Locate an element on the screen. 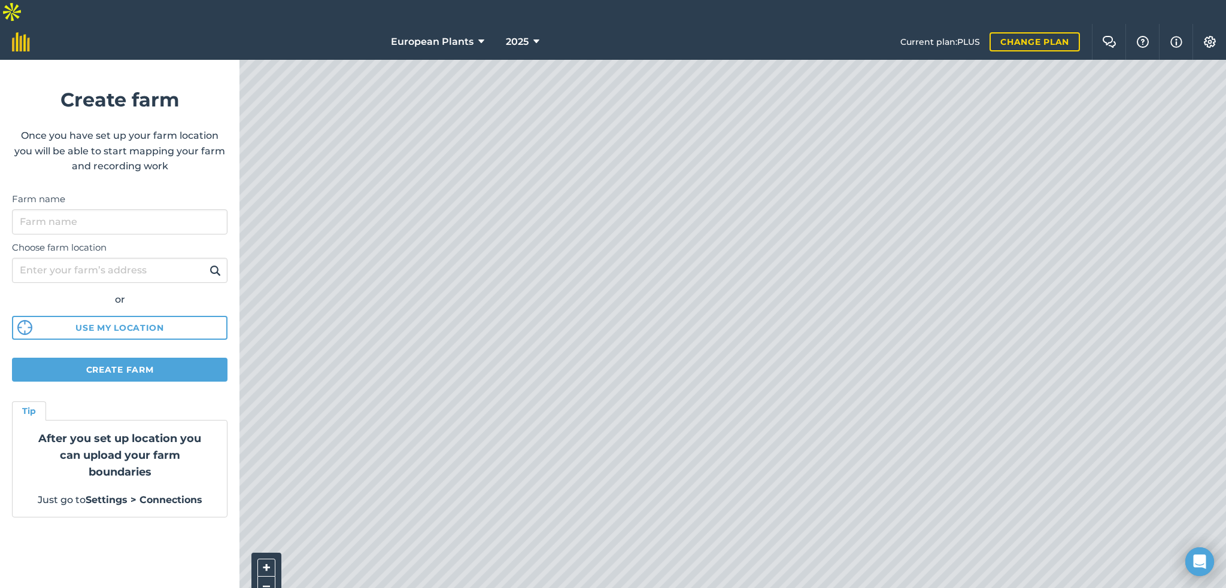 This screenshot has height=588, width=1226. span: European Plants is located at coordinates (432, 42).